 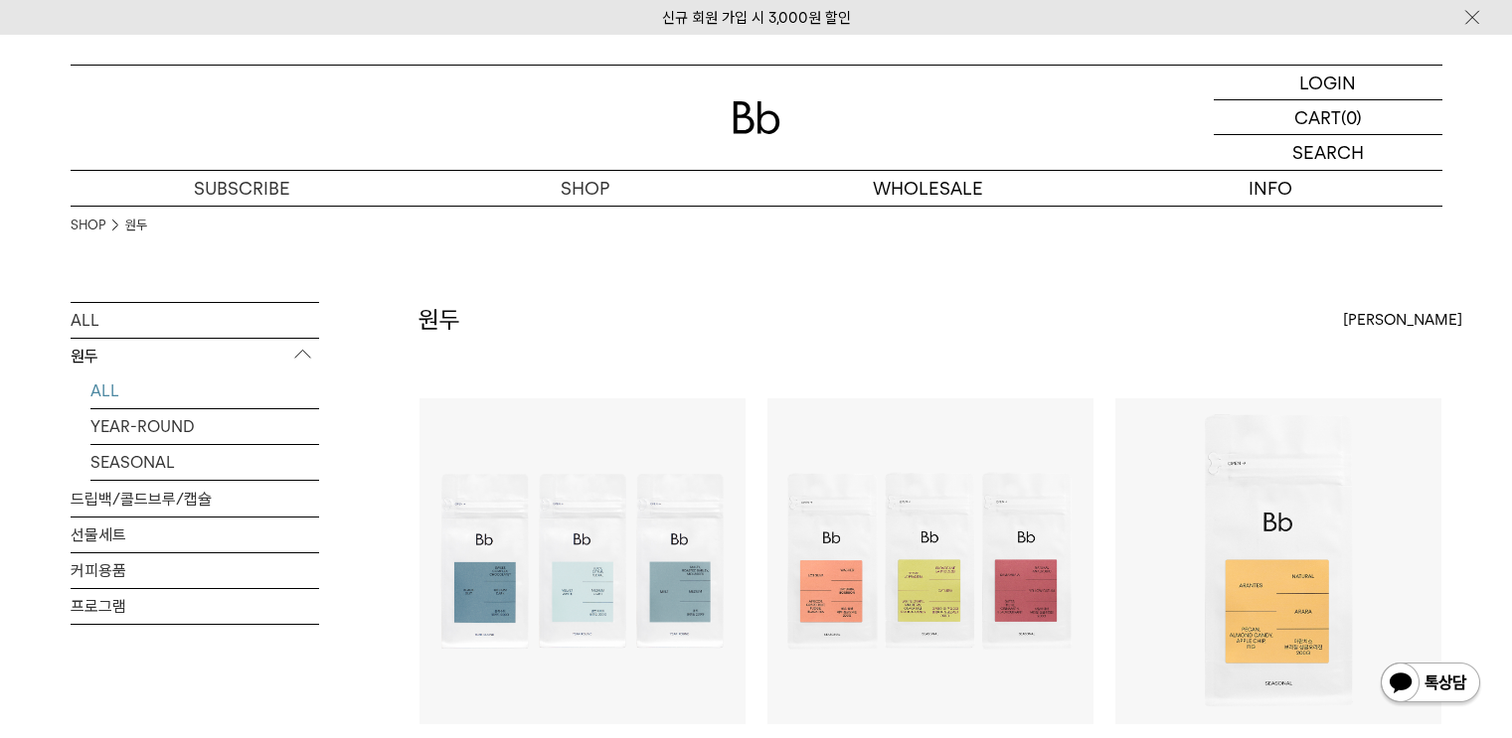 I want to click on a: 원두, so click(x=136, y=226).